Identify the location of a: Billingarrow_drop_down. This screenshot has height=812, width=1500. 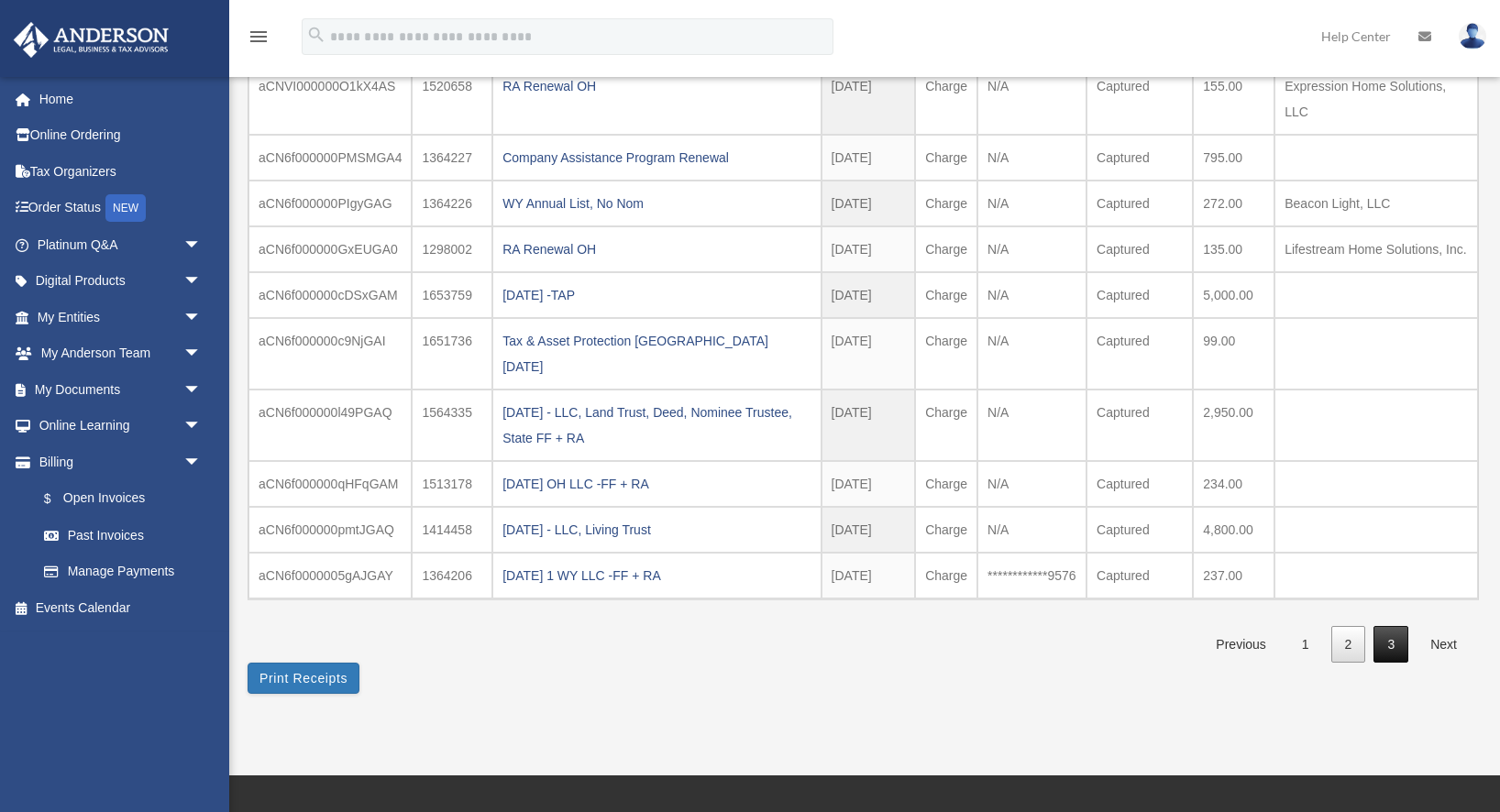
(121, 462).